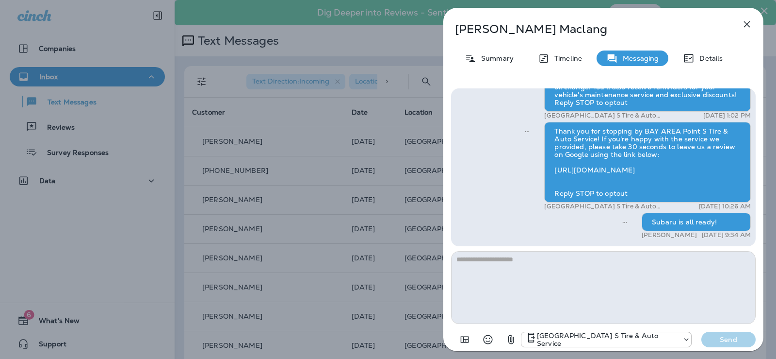  Describe the element at coordinates (709, 58) in the screenshot. I see `p: Details` at that location.